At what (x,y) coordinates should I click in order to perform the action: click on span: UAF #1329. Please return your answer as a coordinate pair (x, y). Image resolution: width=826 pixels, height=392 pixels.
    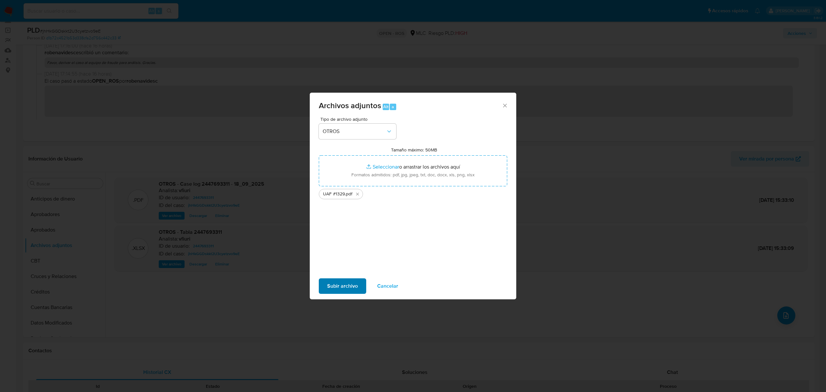
    Looking at the image, I should click on (334, 194).